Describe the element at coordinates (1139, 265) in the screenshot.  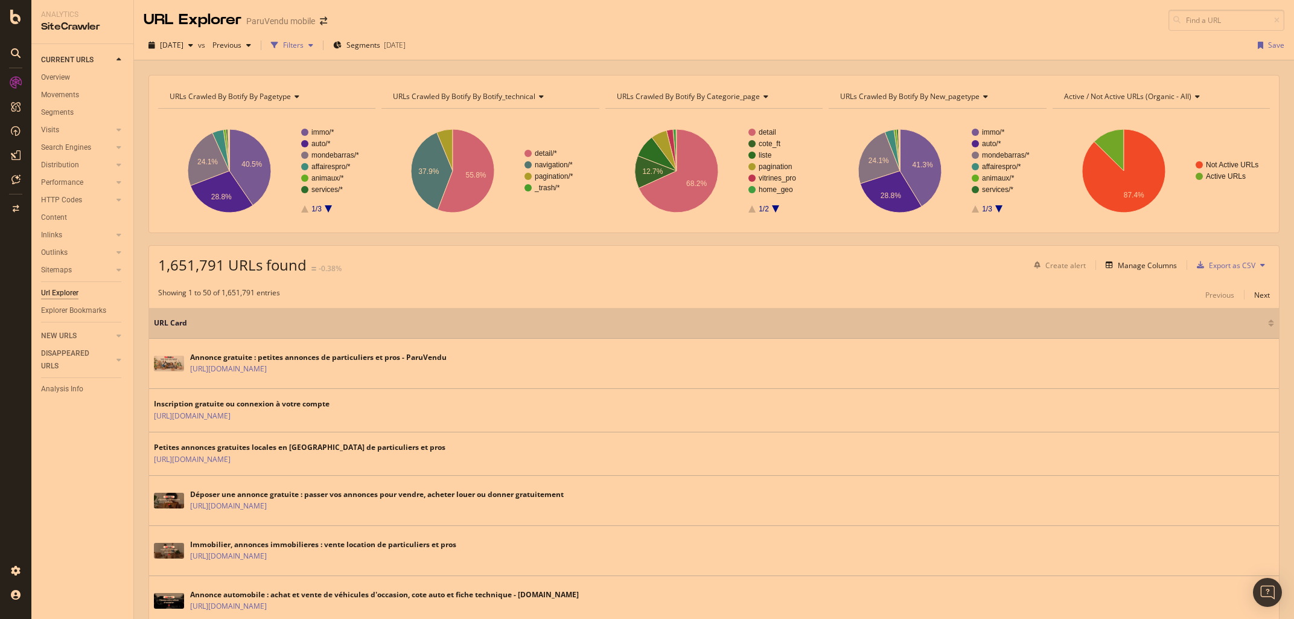
I see `button: Manage Columns` at that location.